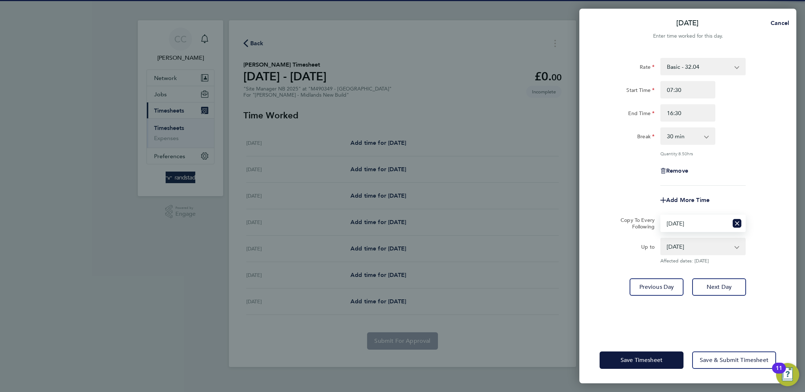  Describe the element at coordinates (703, 153) in the screenshot. I see `div: Quantity: hrs` at that location.